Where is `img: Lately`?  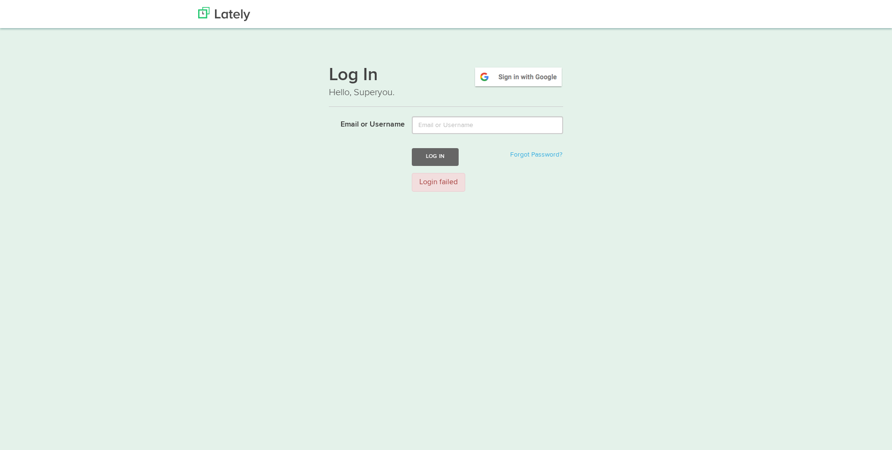 img: Lately is located at coordinates (224, 14).